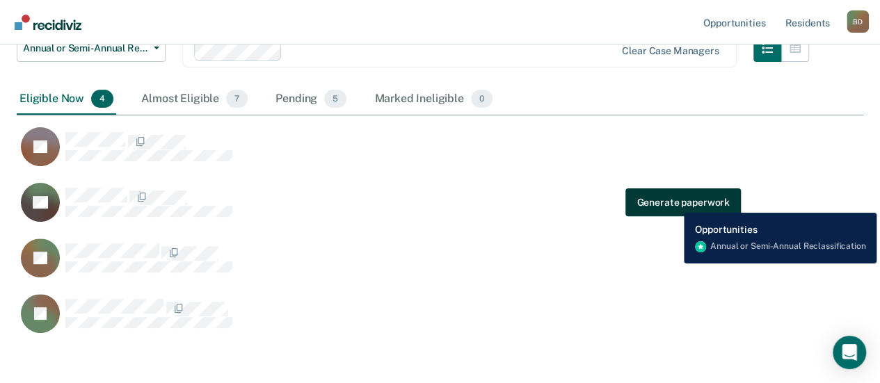 Image resolution: width=880 pixels, height=383 pixels. I want to click on a: Navigate to form link, so click(682, 202).